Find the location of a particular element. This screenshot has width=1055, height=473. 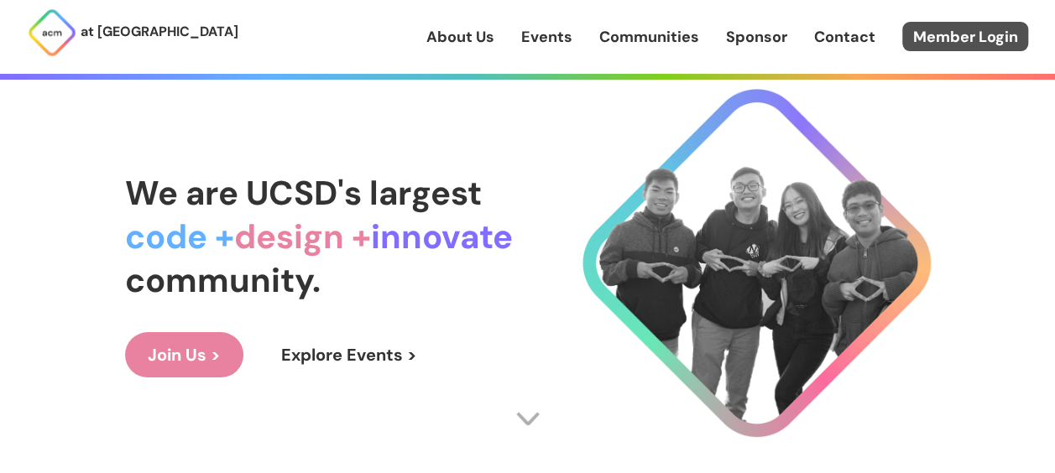

a: Join Us > is located at coordinates (184, 355).